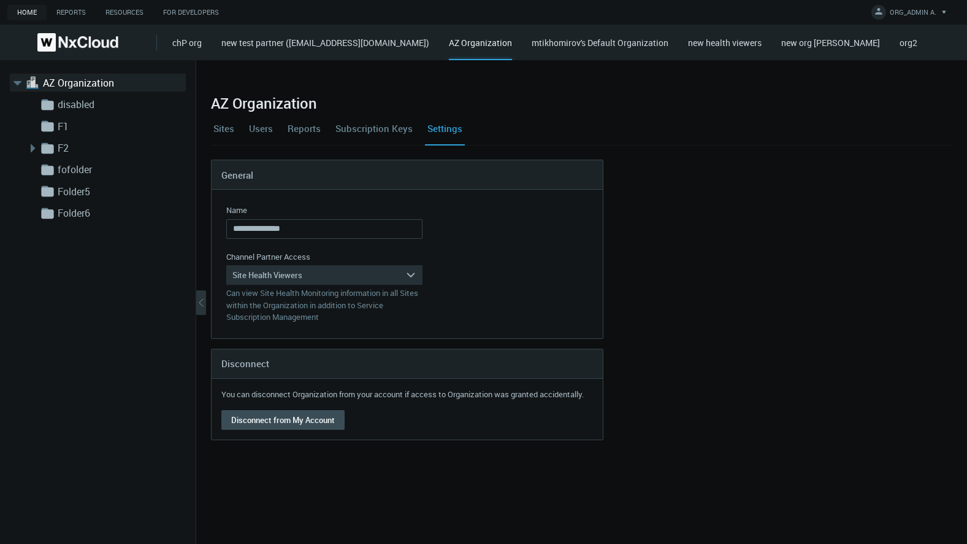 This screenshot has width=967, height=544. I want to click on h4: General, so click(407, 175).